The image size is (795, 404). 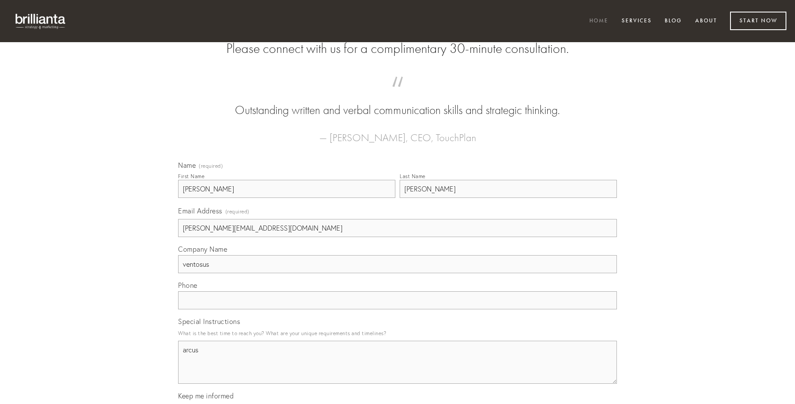 I want to click on span: Email Address, so click(x=200, y=211).